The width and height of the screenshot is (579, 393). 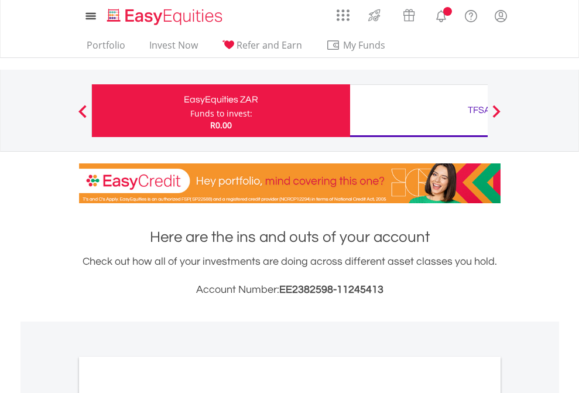 I want to click on a: FAQ's and Support, so click(x=470, y=15).